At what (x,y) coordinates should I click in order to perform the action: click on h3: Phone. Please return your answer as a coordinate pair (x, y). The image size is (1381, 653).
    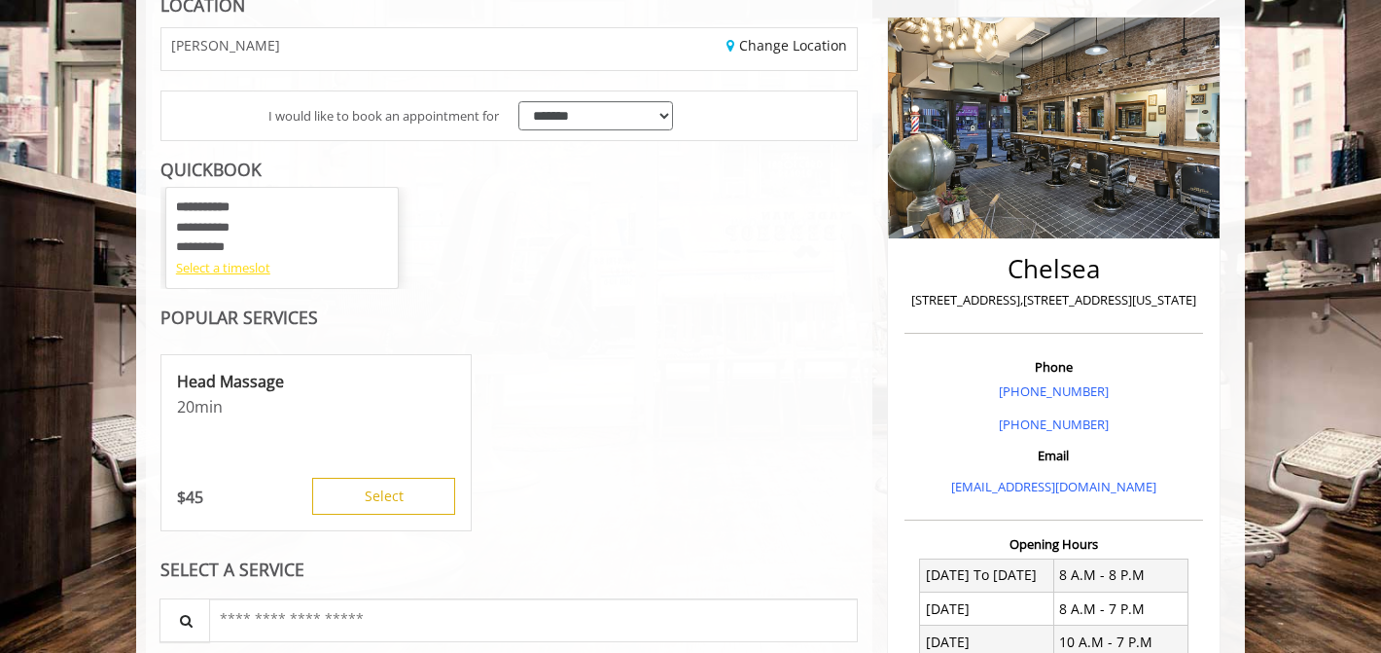
    Looking at the image, I should click on (1053, 367).